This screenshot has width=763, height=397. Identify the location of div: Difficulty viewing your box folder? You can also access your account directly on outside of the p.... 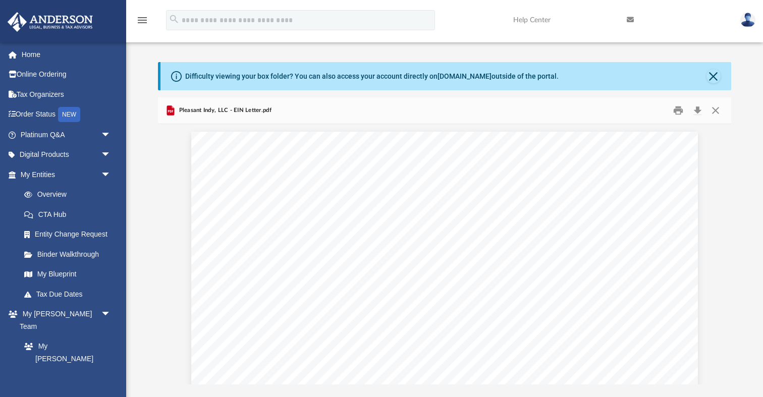
(372, 76).